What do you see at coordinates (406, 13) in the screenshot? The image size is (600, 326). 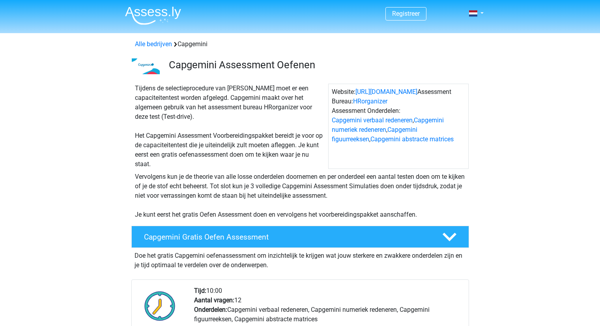 I see `a: Registreer` at bounding box center [406, 13].